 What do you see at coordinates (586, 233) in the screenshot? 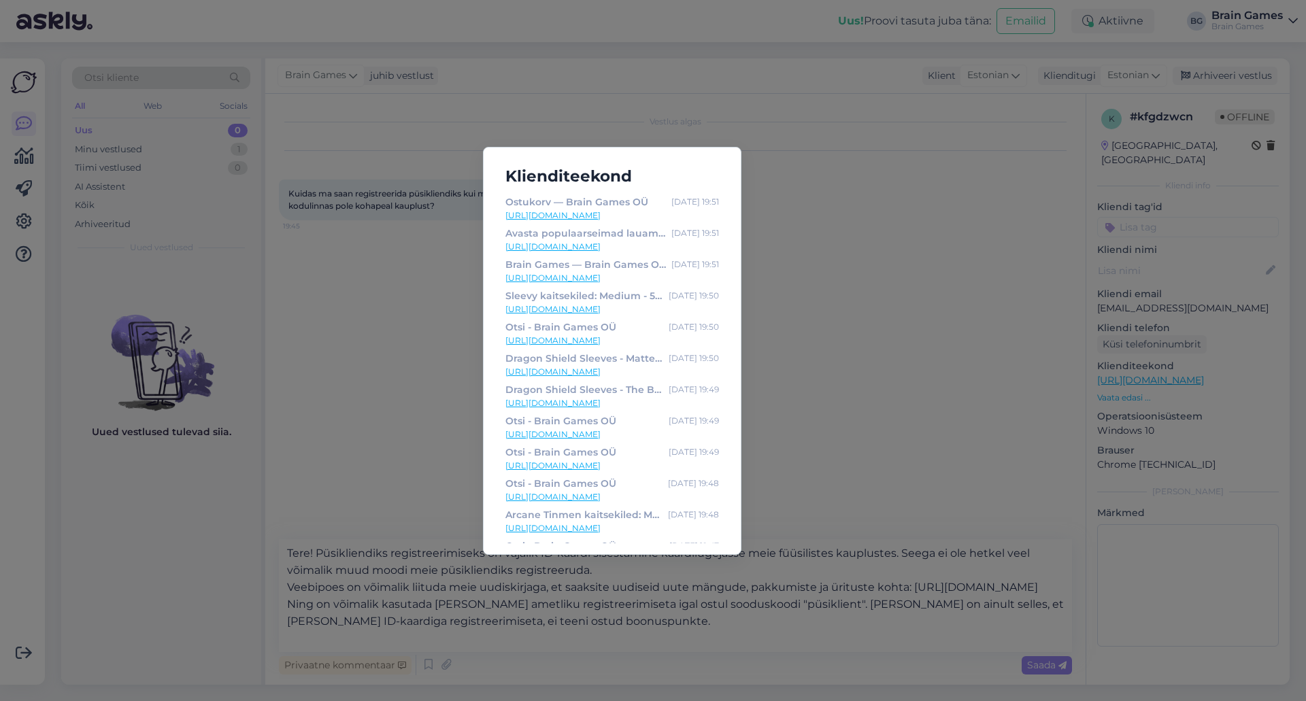
I see `div: Avasta populaarseimad lauamängud — Brain Games OÜ` at bounding box center [586, 233].